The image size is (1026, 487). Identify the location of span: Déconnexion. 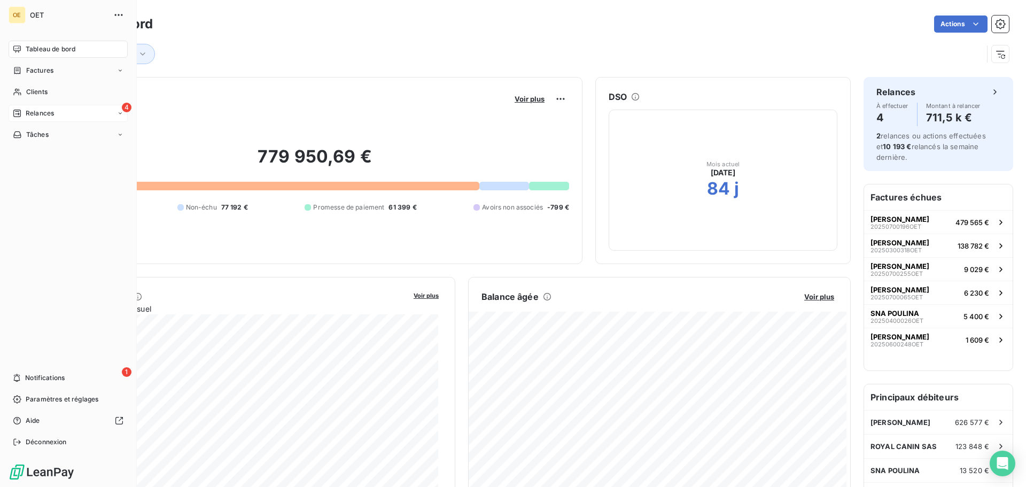
(46, 442).